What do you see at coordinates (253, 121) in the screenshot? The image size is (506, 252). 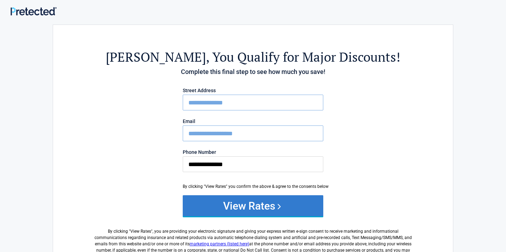 I see `label: Email` at bounding box center [253, 121].